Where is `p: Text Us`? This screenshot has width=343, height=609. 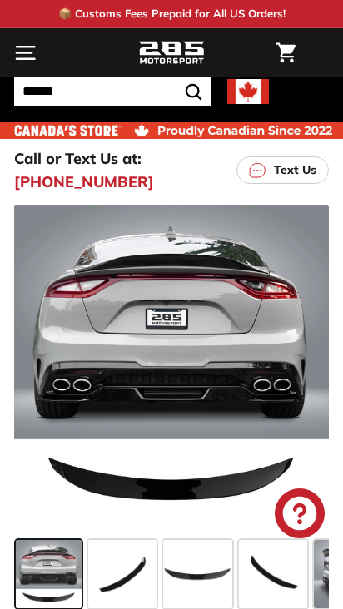
p: Text Us is located at coordinates (294, 170).